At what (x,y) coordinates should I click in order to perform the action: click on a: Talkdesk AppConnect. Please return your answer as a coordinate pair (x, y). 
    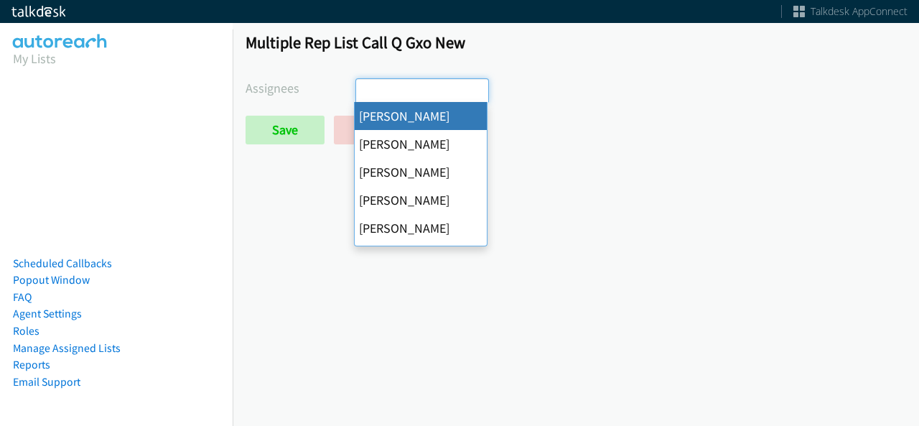
    Looking at the image, I should click on (850, 11).